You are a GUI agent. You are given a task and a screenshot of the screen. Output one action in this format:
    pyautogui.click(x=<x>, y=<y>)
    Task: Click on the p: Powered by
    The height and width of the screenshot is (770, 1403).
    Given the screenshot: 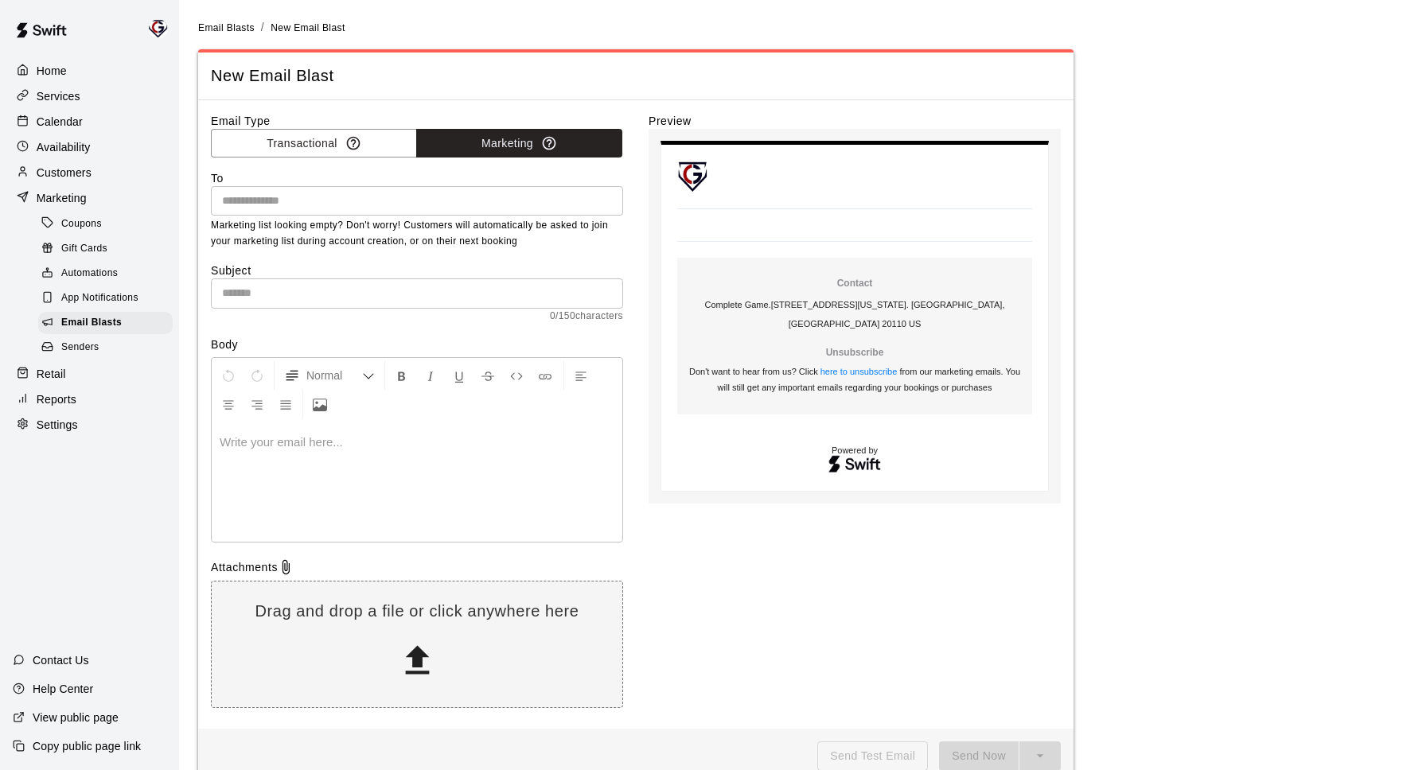 What is the action you would take?
    pyautogui.click(x=854, y=450)
    